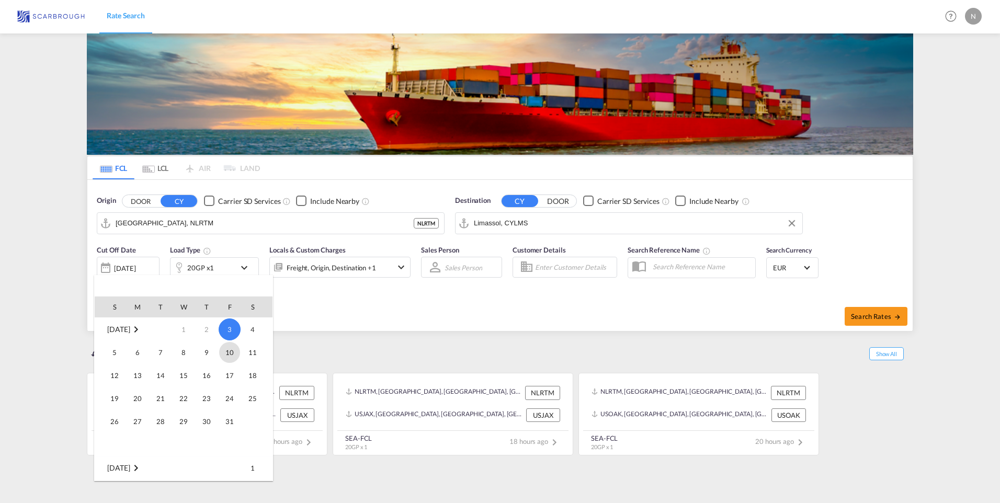 The width and height of the screenshot is (1000, 503). Describe the element at coordinates (229, 329) in the screenshot. I see `td: Friday October 3 2025` at that location.